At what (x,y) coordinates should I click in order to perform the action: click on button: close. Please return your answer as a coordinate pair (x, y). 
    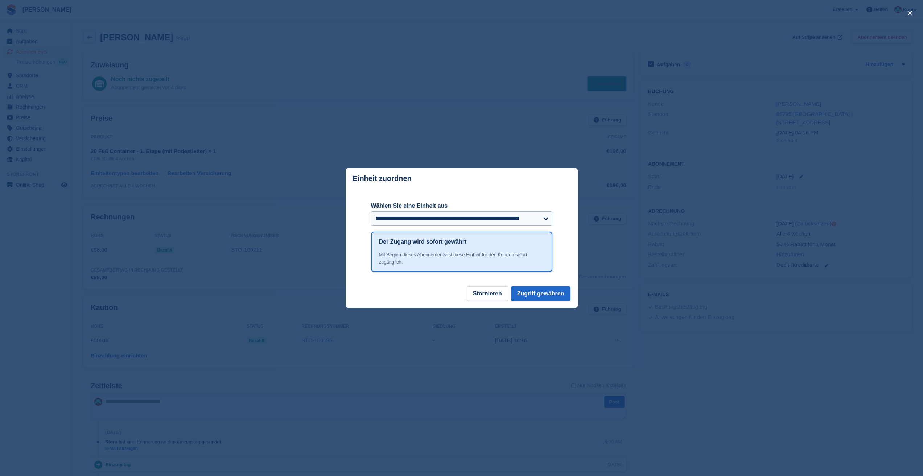
    Looking at the image, I should click on (910, 13).